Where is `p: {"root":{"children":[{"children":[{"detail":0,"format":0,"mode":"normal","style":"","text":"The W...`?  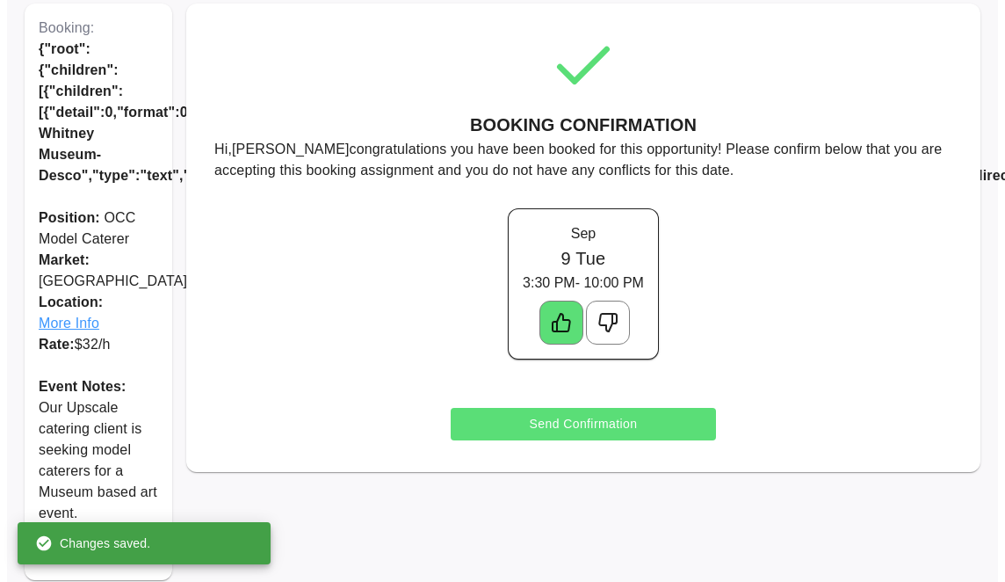
p: {"root":{"children":[{"children":[{"detail":0,"format":0,"mode":"normal","style":"","text":"The W... is located at coordinates (98, 112).